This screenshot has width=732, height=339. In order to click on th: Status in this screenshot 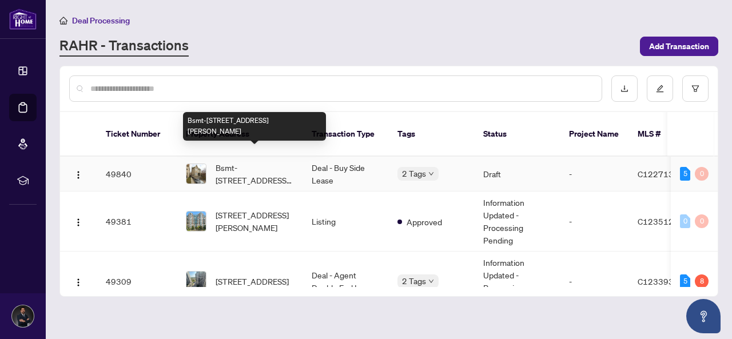, I will do `click(517, 134)`.